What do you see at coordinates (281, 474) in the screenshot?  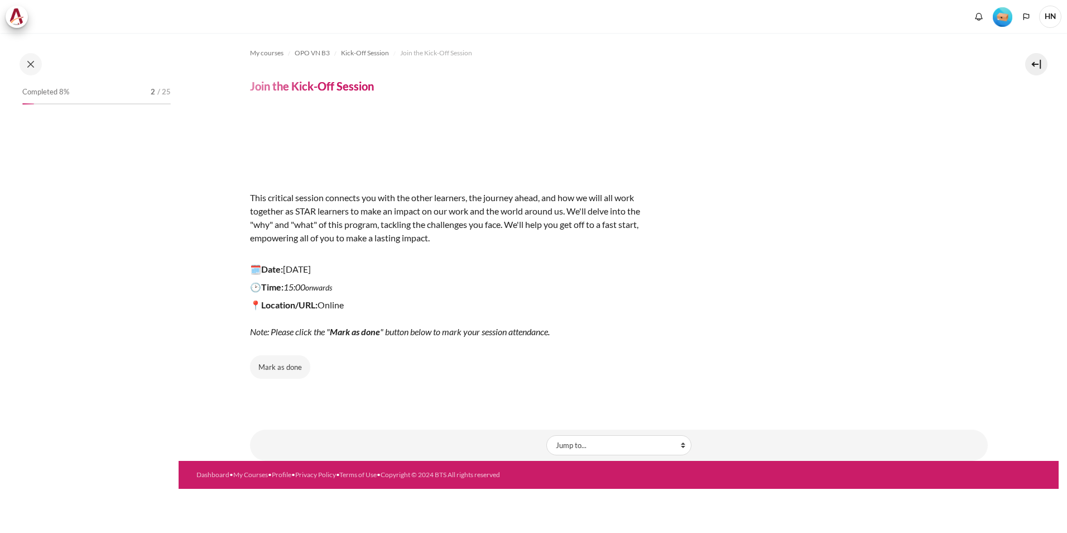 I see `a: Profile` at bounding box center [281, 474].